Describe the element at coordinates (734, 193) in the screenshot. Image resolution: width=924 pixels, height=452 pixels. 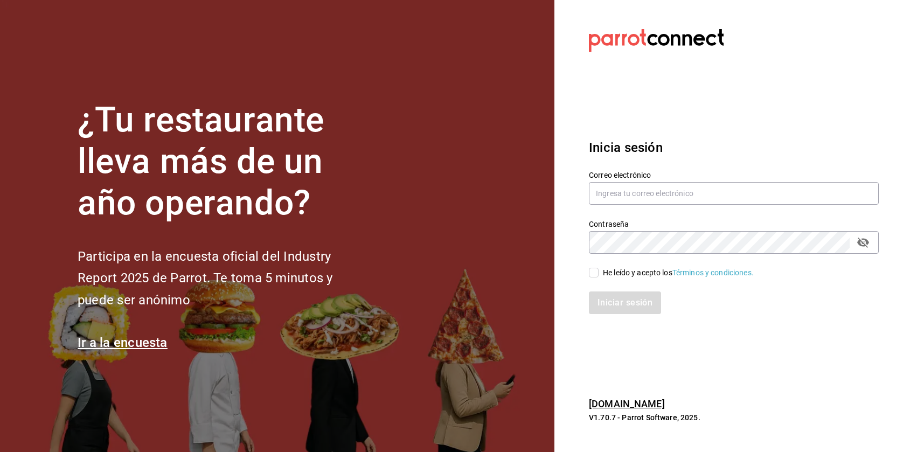
I see `input: Ingresa tu correo electrónico` at that location.